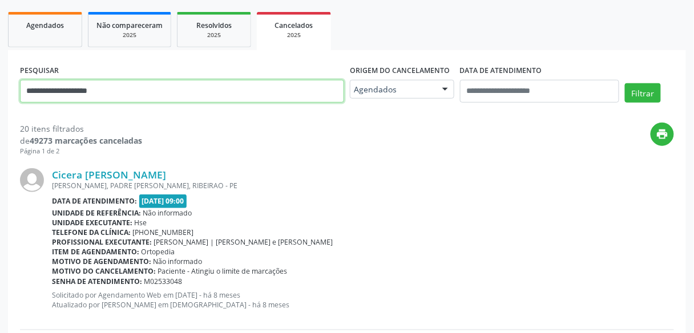 The width and height of the screenshot is (694, 333). Describe the element at coordinates (141, 223) in the screenshot. I see `span: Hse` at that location.